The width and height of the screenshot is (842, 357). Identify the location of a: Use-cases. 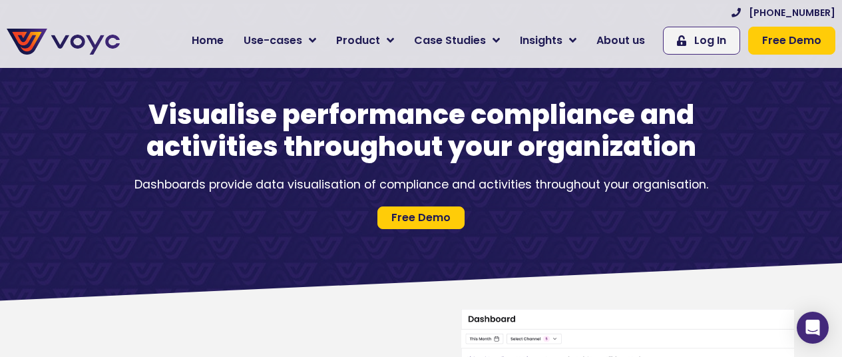
(280, 41).